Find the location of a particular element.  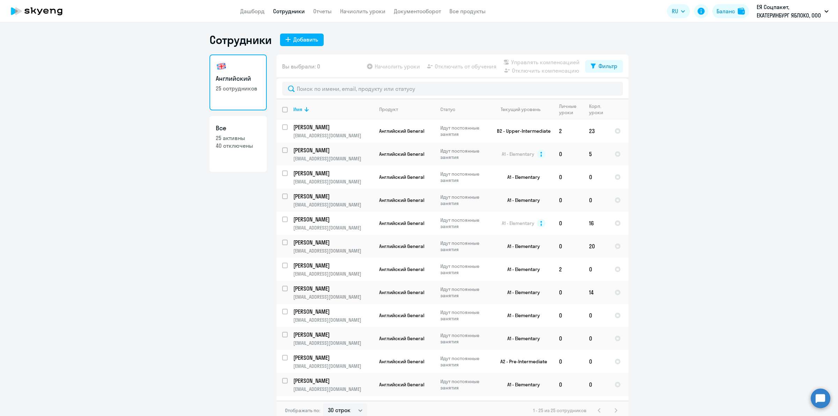

div: Баланс is located at coordinates (725, 11).